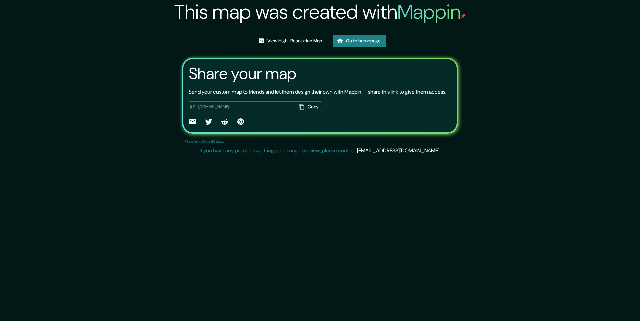  Describe the element at coordinates (291, 41) in the screenshot. I see `a: View High-Resolution Map` at that location.